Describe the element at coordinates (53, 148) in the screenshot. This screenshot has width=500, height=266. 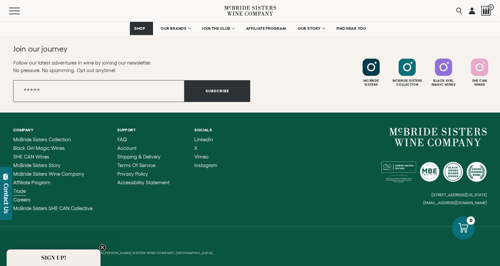
I see `a: Black Girl Magic Wines` at that location.